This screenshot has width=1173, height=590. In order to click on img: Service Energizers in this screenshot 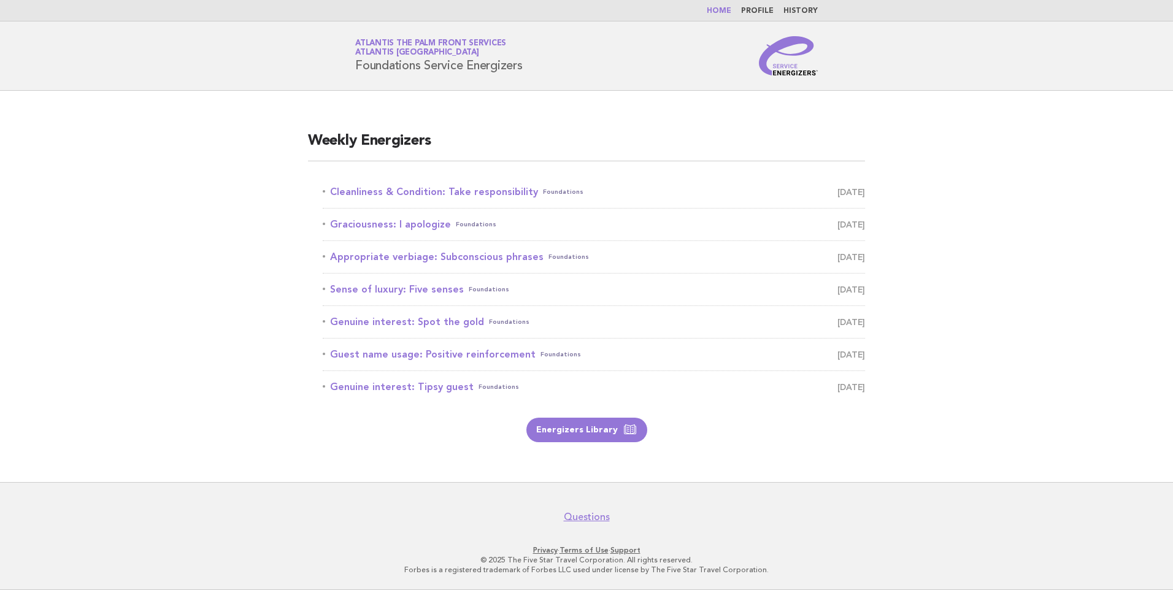, I will do `click(788, 56)`.